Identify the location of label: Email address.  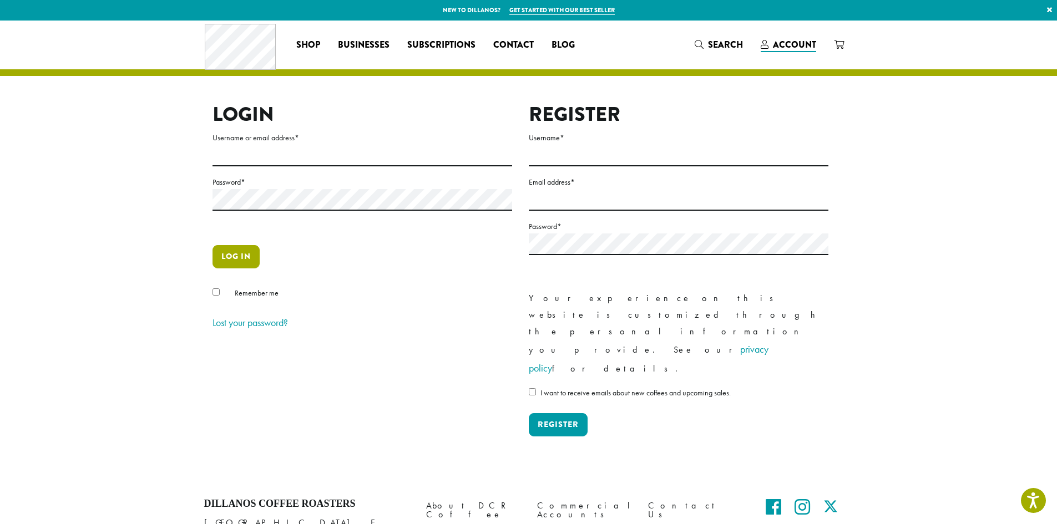
(678, 182).